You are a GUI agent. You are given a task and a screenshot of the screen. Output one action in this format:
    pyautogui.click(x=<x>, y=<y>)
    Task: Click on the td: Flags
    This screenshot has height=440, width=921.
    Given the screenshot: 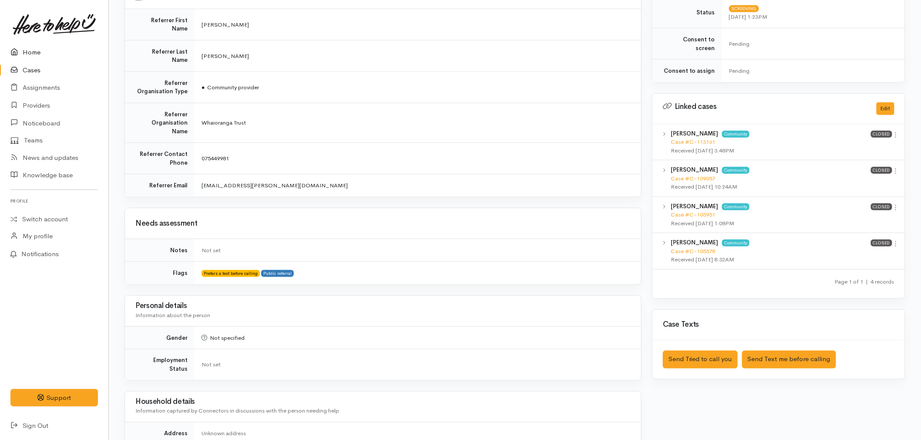 What is the action you would take?
    pyautogui.click(x=160, y=273)
    